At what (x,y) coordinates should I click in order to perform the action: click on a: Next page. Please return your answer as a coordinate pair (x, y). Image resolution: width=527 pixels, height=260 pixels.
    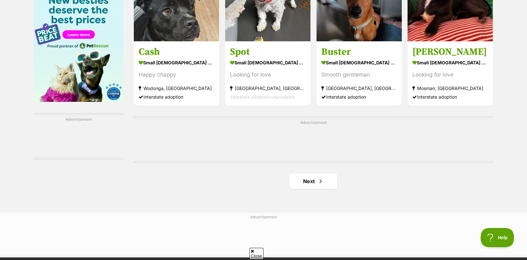
    Looking at the image, I should click on (314, 181).